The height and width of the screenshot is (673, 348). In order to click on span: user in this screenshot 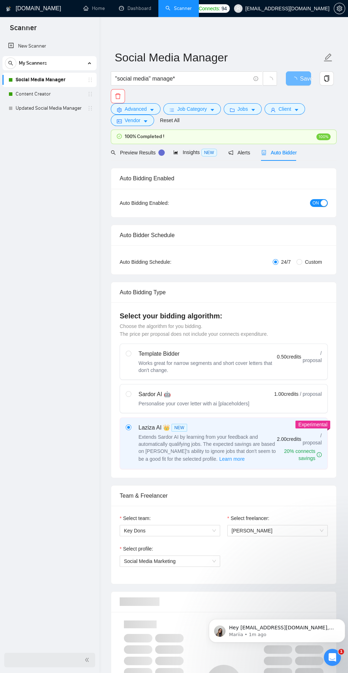, I will do `click(238, 9)`.